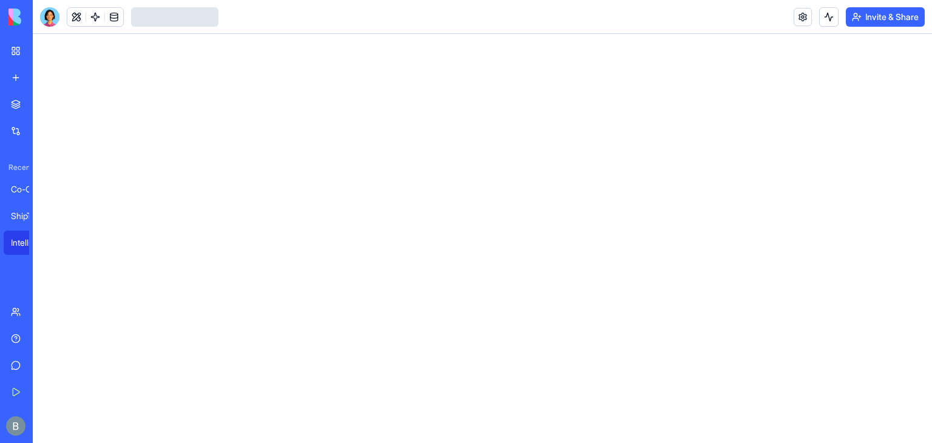 The width and height of the screenshot is (932, 443). I want to click on a: ShipTracker Pro, so click(28, 216).